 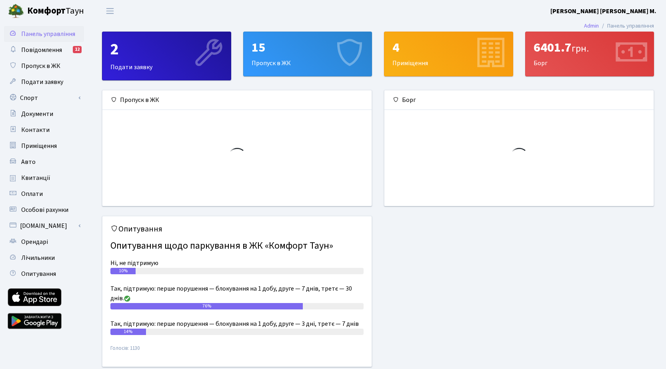 I want to click on span: Подати заявку, so click(x=42, y=82).